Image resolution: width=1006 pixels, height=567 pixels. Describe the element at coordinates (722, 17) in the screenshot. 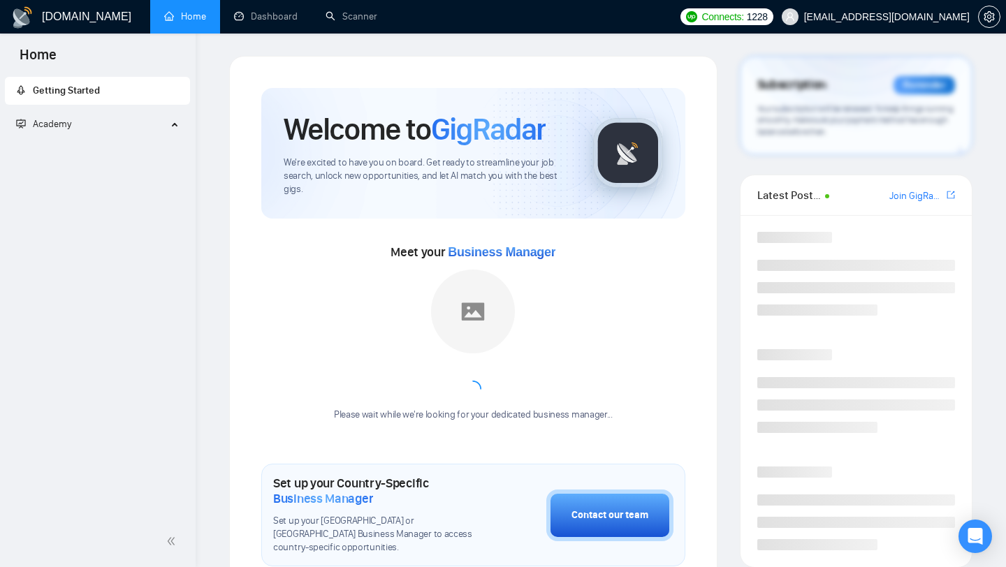

I see `span: Connects:` at that location.